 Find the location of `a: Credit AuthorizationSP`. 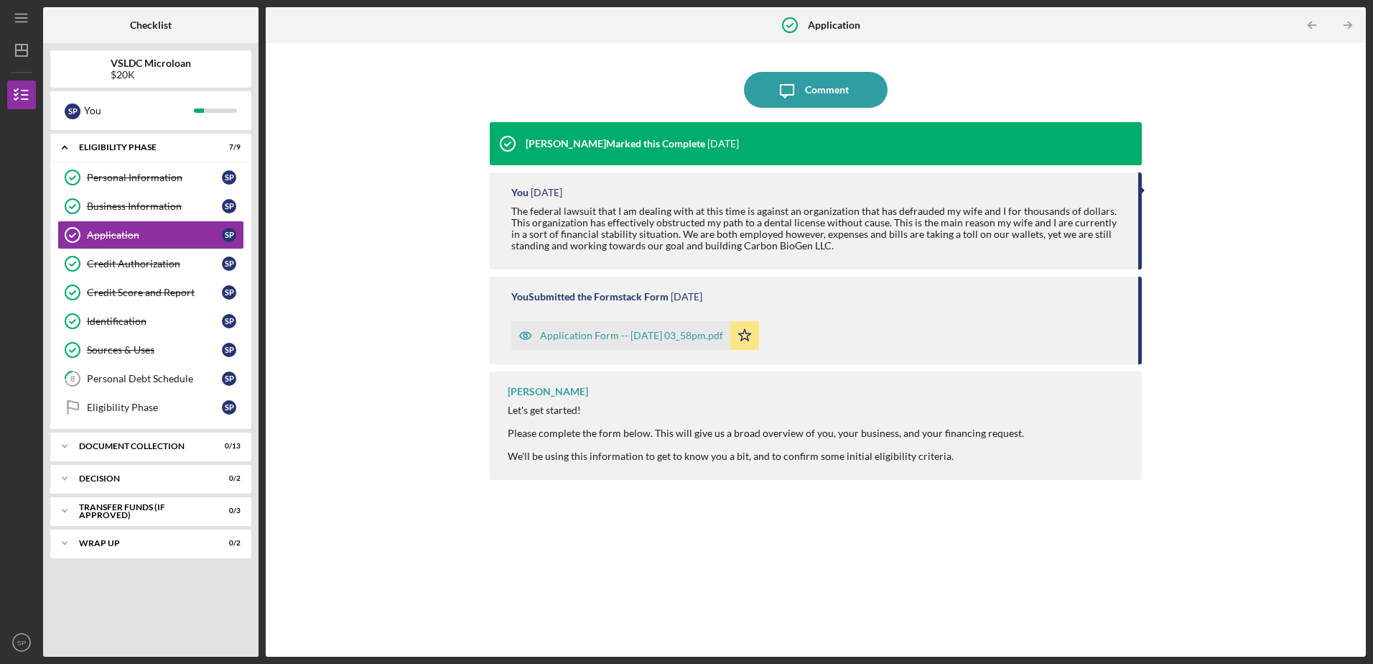

a: Credit AuthorizationSP is located at coordinates (151, 264).